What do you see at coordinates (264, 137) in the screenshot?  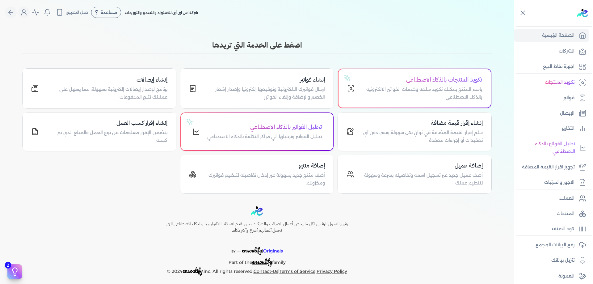 I see `p: تحليل الفواتير وترحيلها الي مراكز التكلفة بالذكاء الاصطناعي` at bounding box center [264, 137].